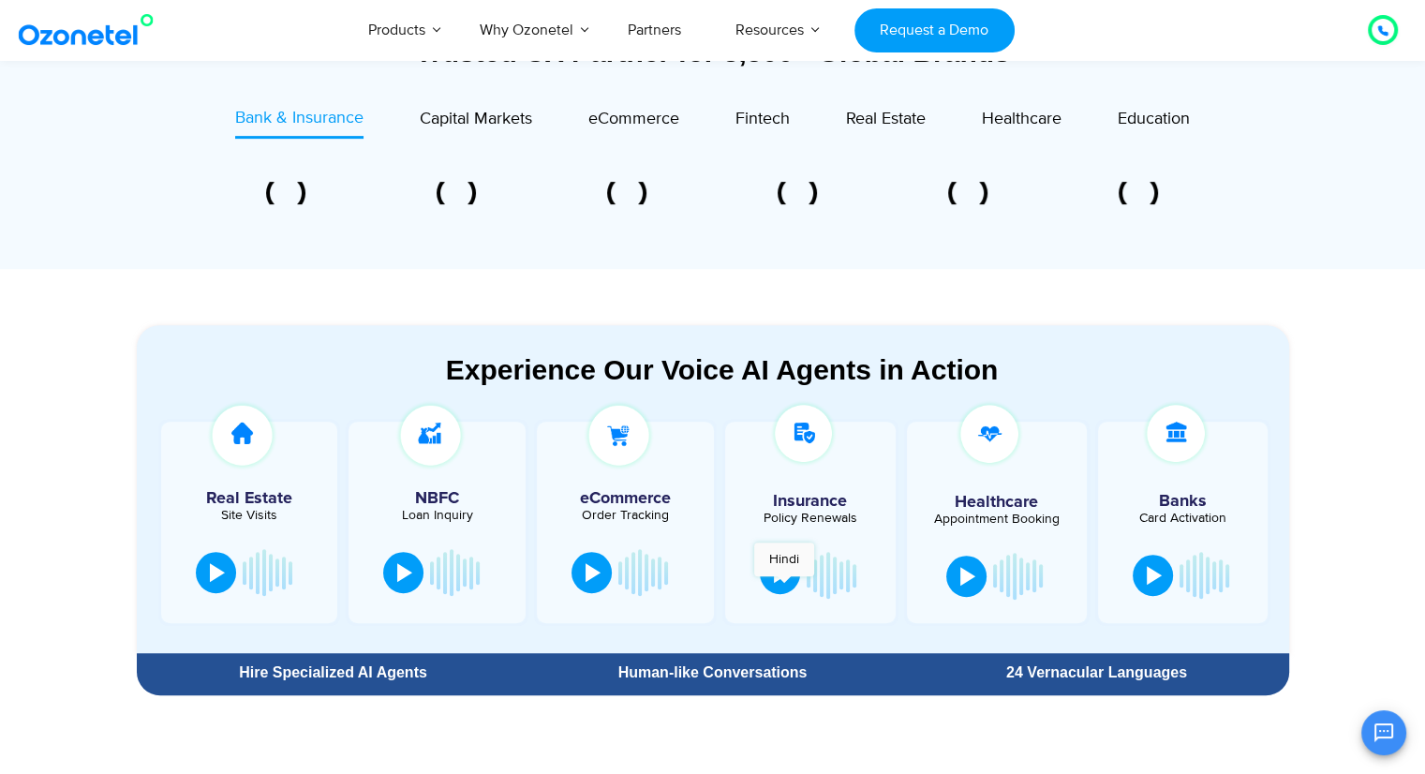 The image size is (1425, 774). What do you see at coordinates (1138, 193) in the screenshot?
I see `div: 6 / 6` at bounding box center [1138, 193].